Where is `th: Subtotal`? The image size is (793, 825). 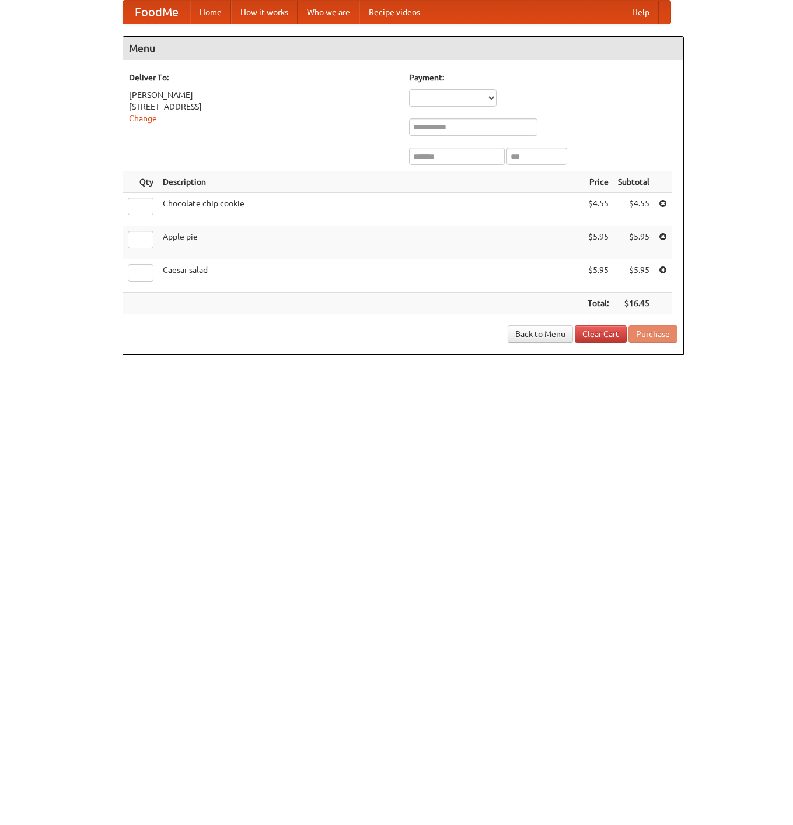 th: Subtotal is located at coordinates (633, 182).